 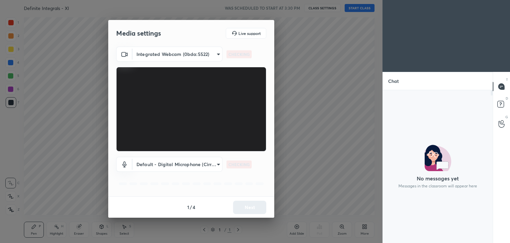 What do you see at coordinates (194, 207) in the screenshot?
I see `h4: 4` at bounding box center [194, 207].